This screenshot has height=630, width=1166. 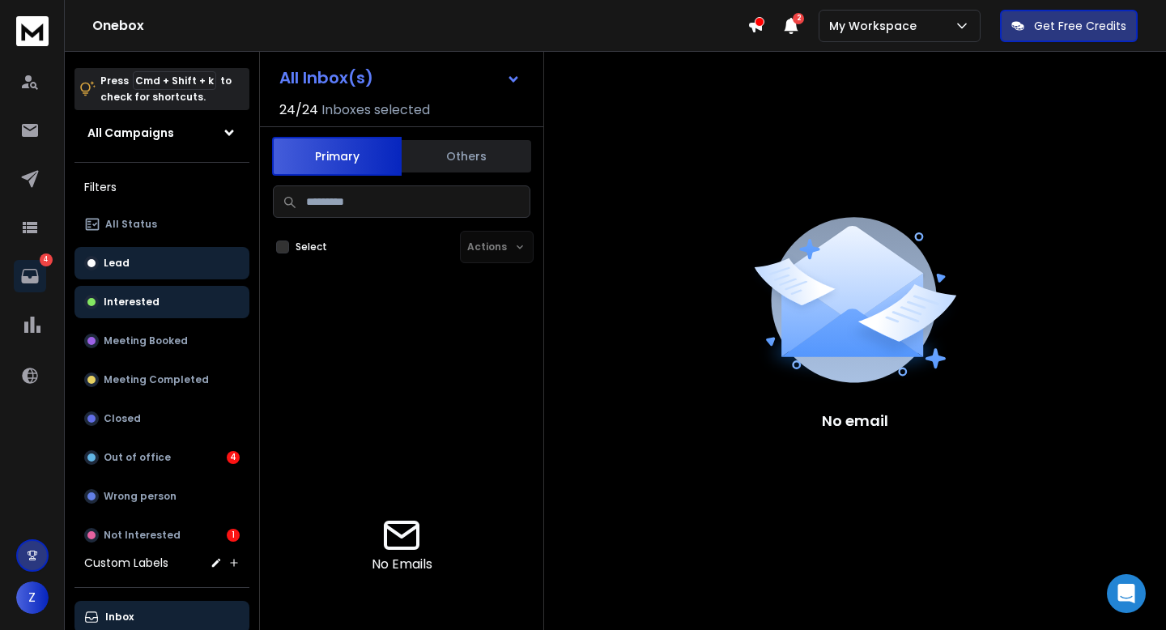 I want to click on a: 4, so click(x=30, y=276).